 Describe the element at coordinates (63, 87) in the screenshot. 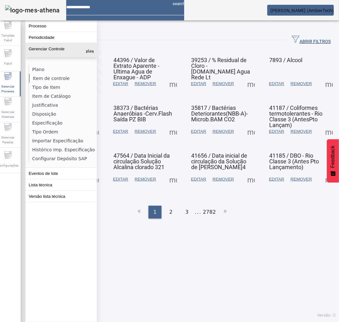

I see `li: Tipo de Item` at that location.